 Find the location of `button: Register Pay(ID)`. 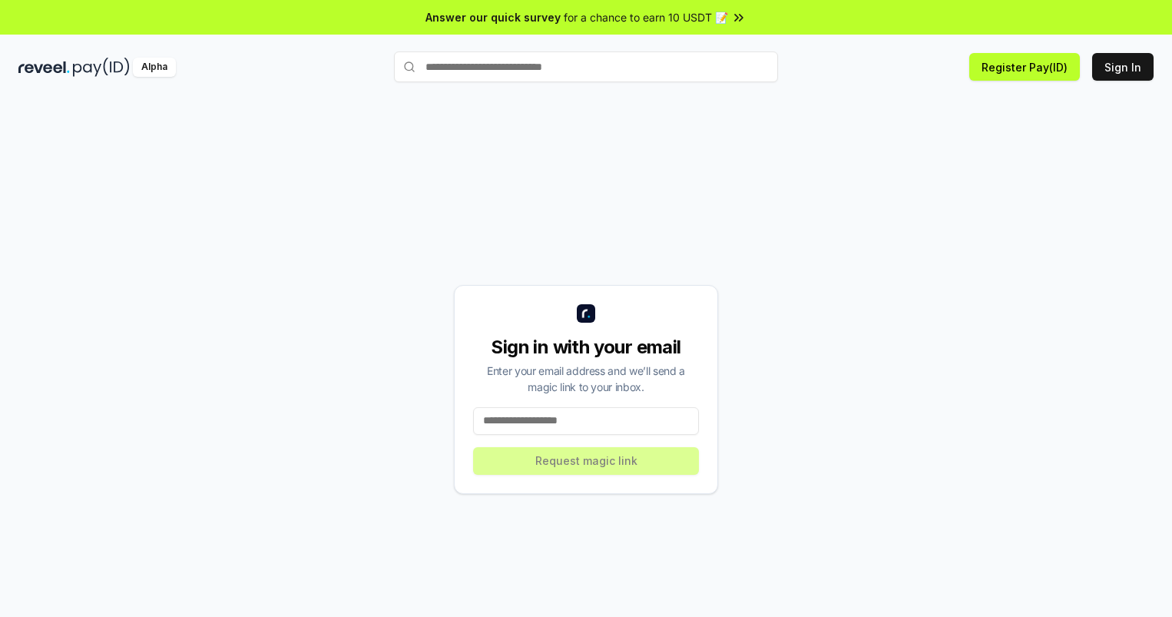

button: Register Pay(ID) is located at coordinates (1024, 67).